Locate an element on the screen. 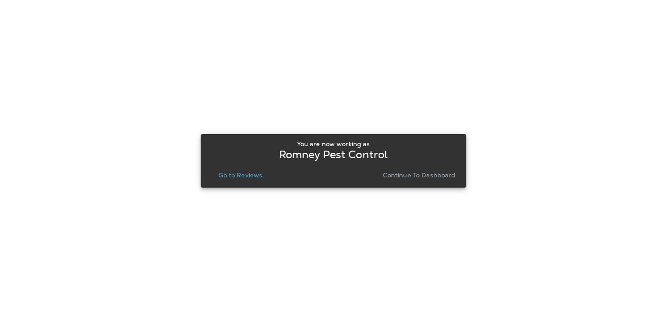  p: Go to Reviews is located at coordinates (240, 175).